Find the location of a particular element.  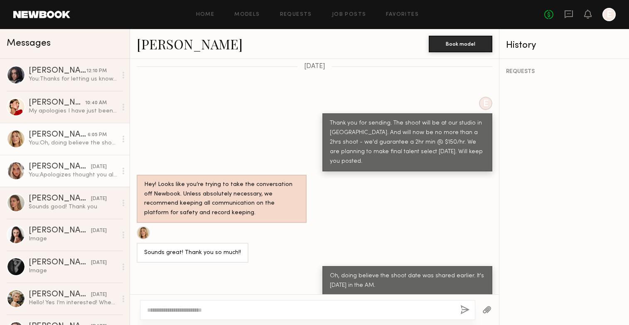

div: Sounds good! Thank you is located at coordinates (73, 207).